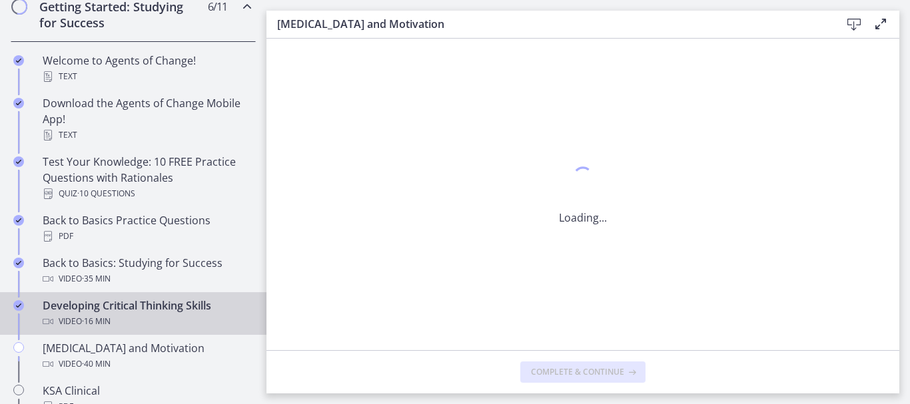 Image resolution: width=910 pixels, height=404 pixels. What do you see at coordinates (583, 372) in the screenshot?
I see `button: Complete & continue` at bounding box center [583, 372].